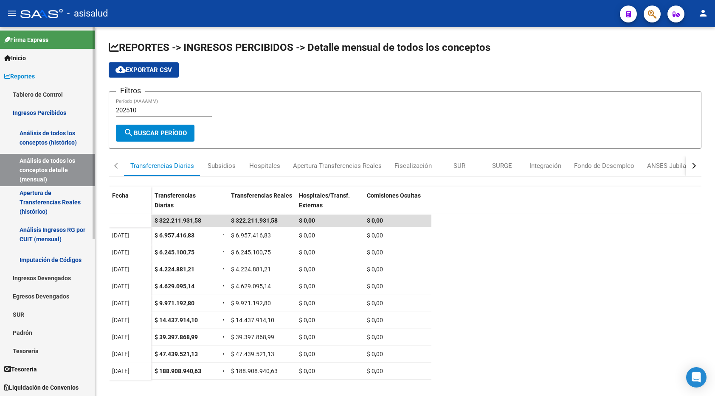  I want to click on div: Fondo de Desempleo, so click(604, 166).